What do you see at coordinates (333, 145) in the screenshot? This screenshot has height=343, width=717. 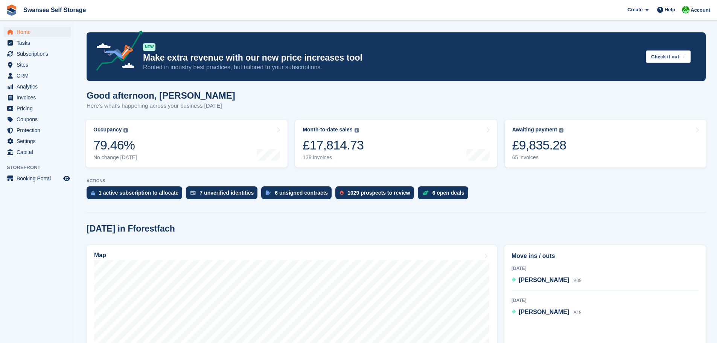 I see `div: £17,814.73` at bounding box center [333, 145].